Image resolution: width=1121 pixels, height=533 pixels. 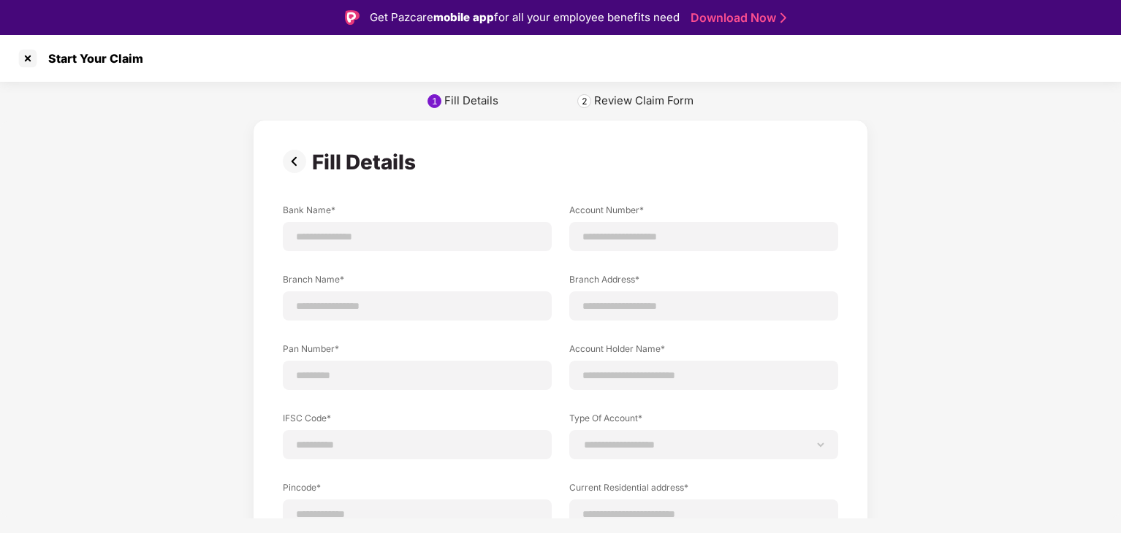 I want to click on label: Branch Name*, so click(x=417, y=282).